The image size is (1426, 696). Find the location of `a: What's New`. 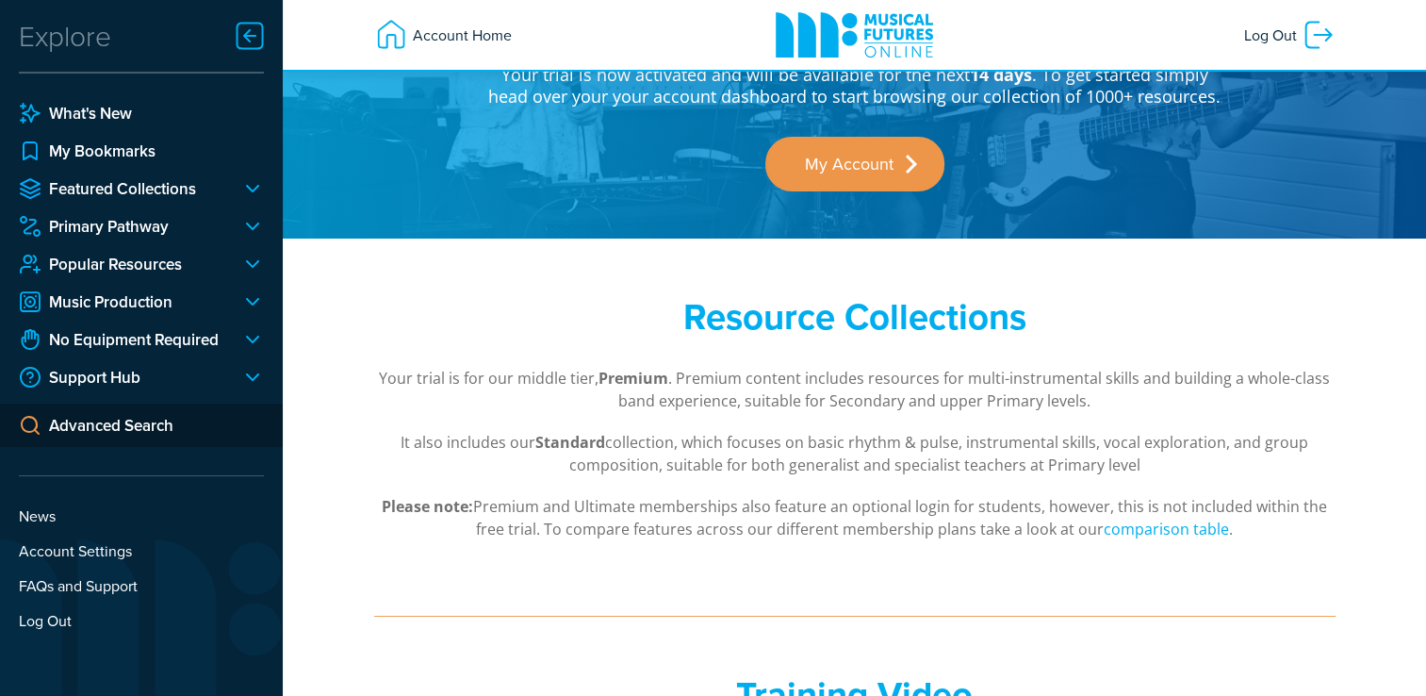

a: What's New is located at coordinates (141, 113).